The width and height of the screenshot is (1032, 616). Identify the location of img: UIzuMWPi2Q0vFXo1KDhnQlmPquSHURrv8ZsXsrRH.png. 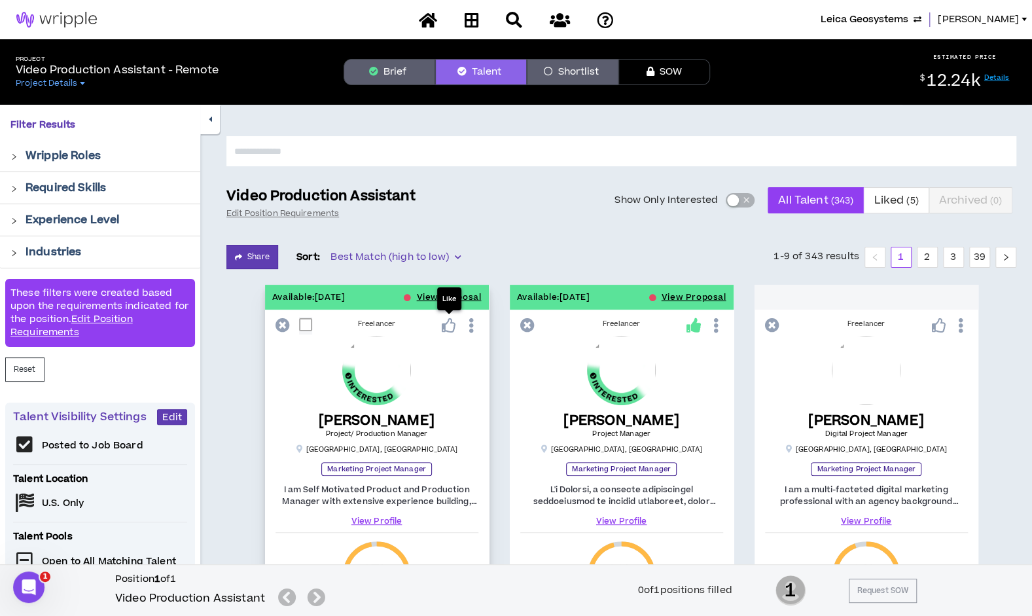
(621, 370).